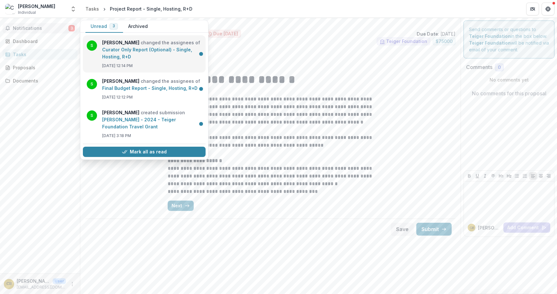 This screenshot has height=294, width=557. Describe the element at coordinates (59, 281) in the screenshot. I see `p: User` at that location.